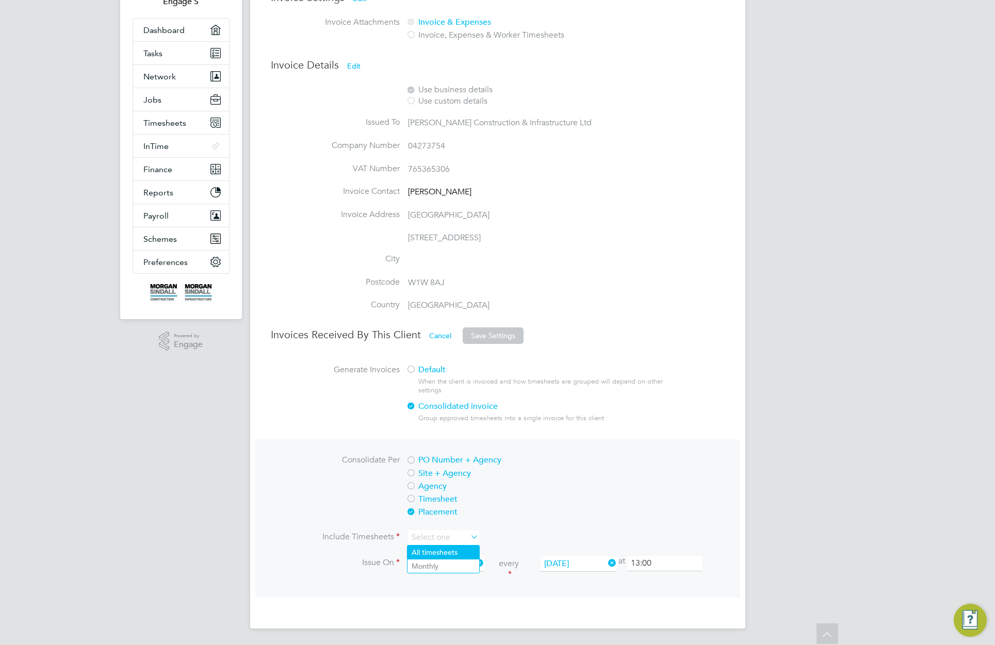 Image resolution: width=995 pixels, height=645 pixels. I want to click on label: Timesheet, so click(533, 499).